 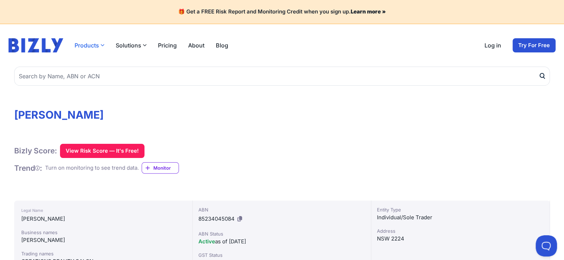 What do you see at coordinates (282, 210) in the screenshot?
I see `div: ABN` at bounding box center [282, 210].